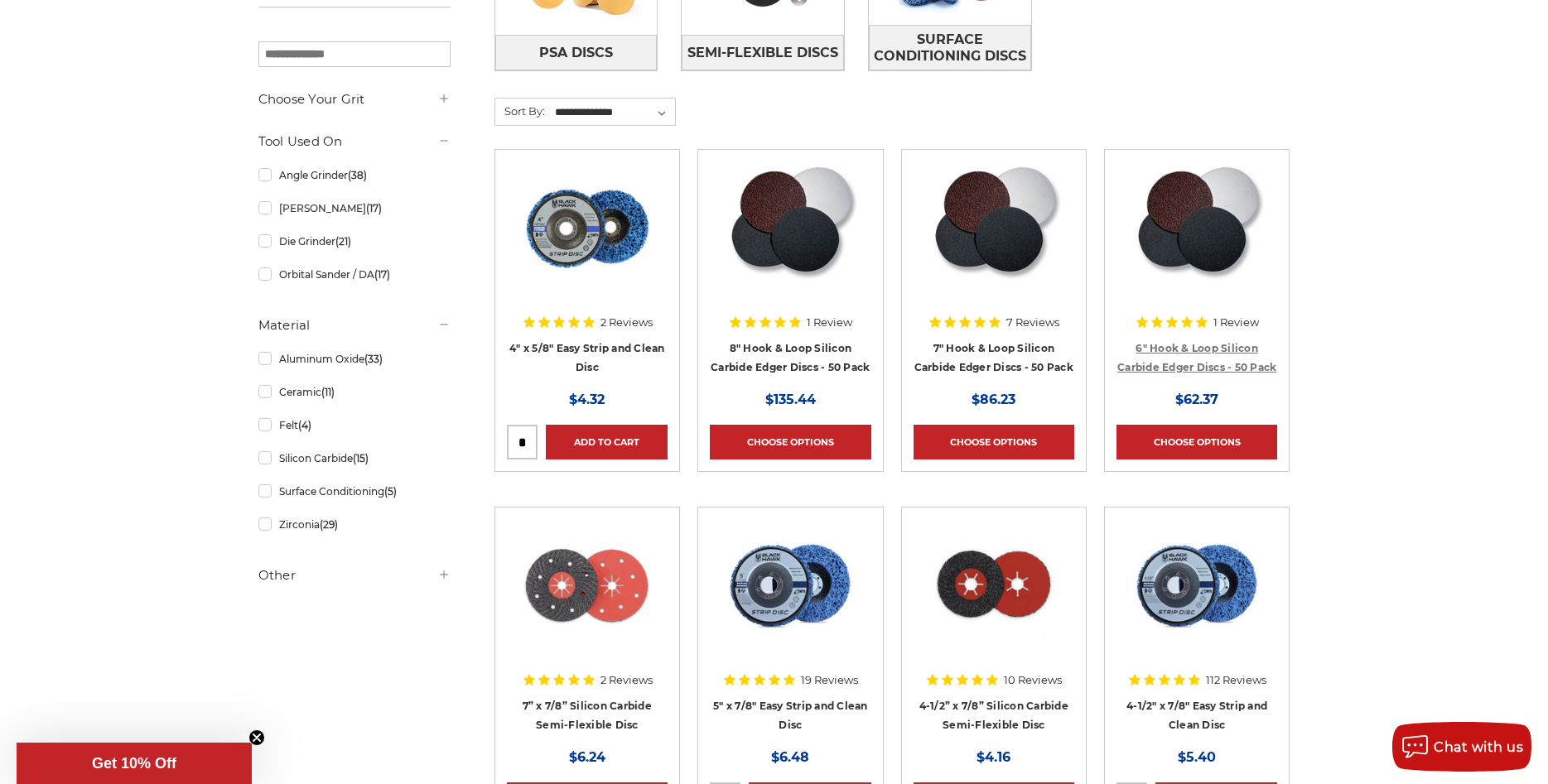  I want to click on a: 7" Hook & Loop Silicon Carbide Edger Discs - 50 Pack, so click(994, 358).